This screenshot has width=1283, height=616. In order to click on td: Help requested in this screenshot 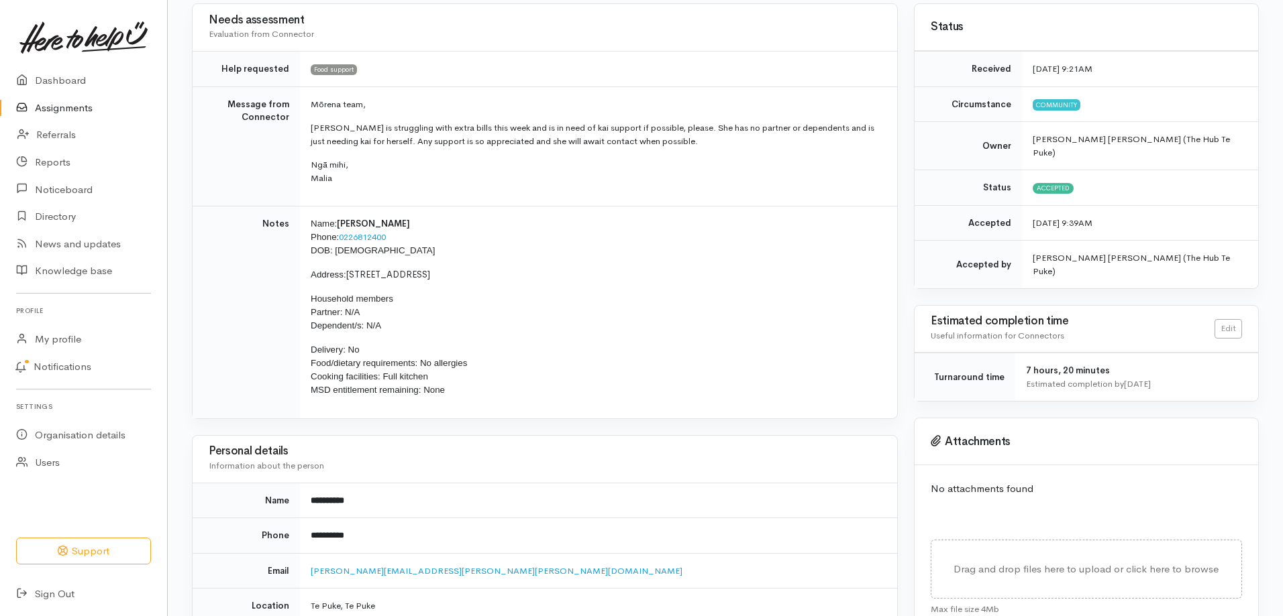, I will do `click(246, 69)`.